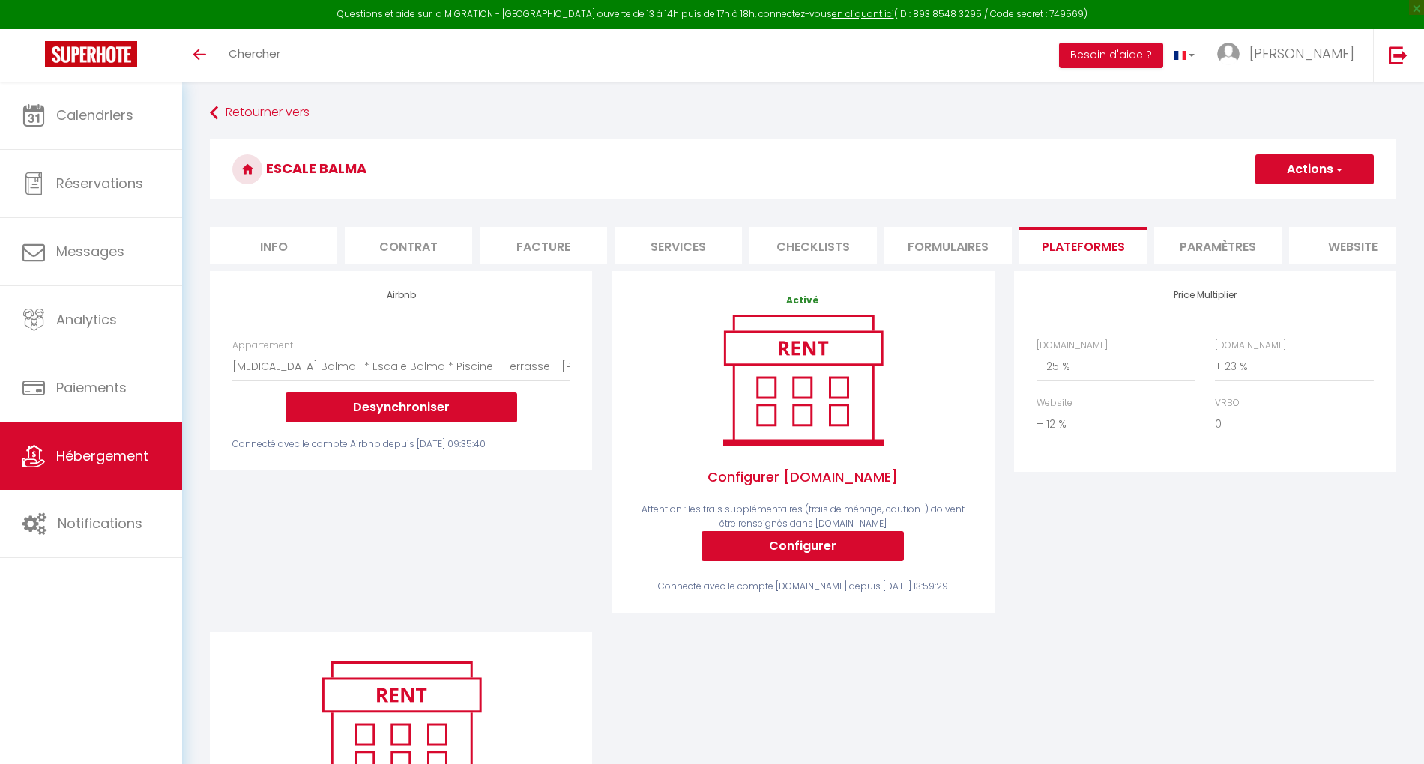 This screenshot has width=1424, height=764. I want to click on span: Analytics, so click(86, 319).